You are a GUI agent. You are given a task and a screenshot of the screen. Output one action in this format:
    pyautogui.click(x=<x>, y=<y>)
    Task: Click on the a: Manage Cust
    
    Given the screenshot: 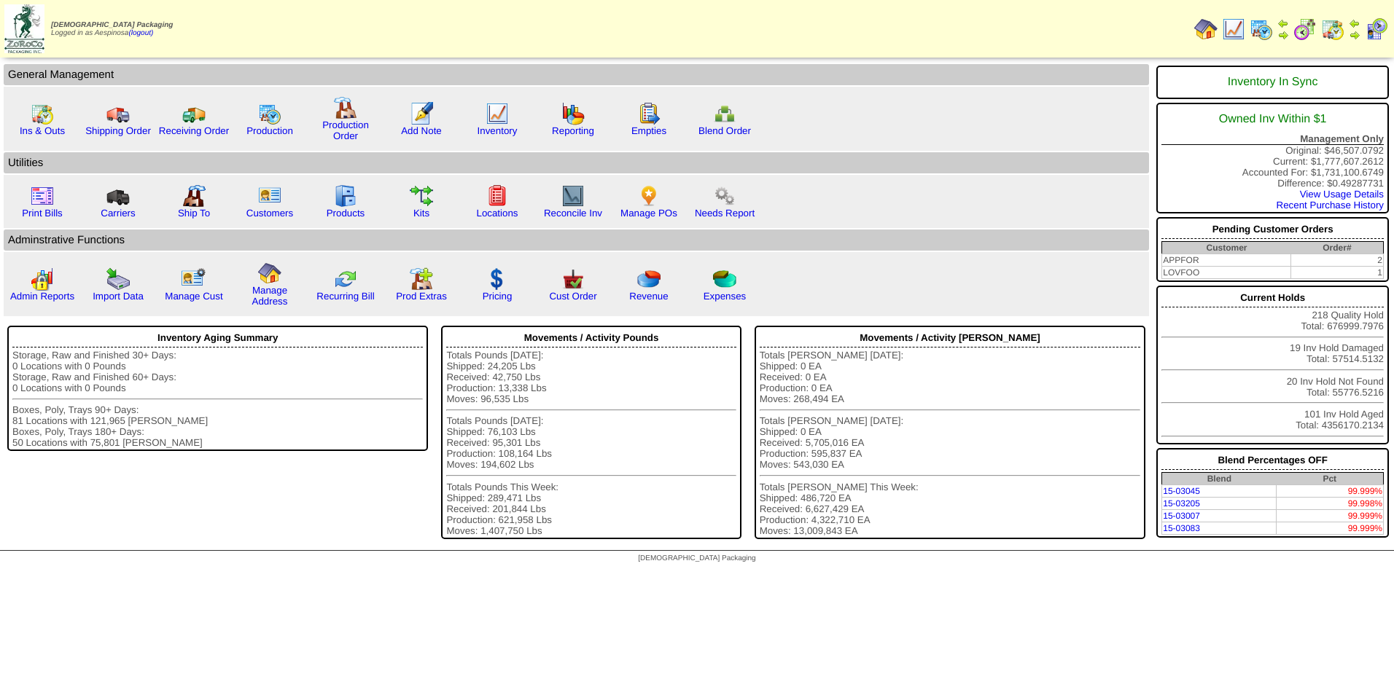 What is the action you would take?
    pyautogui.click(x=193, y=296)
    